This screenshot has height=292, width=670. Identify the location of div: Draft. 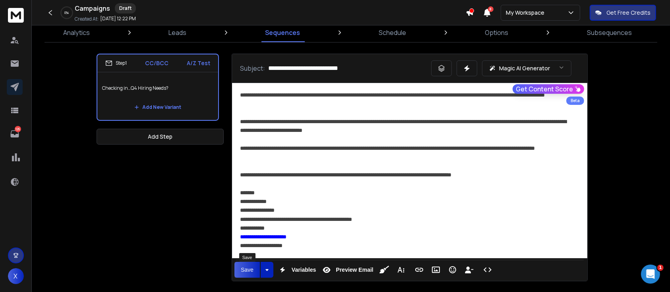
(125, 8).